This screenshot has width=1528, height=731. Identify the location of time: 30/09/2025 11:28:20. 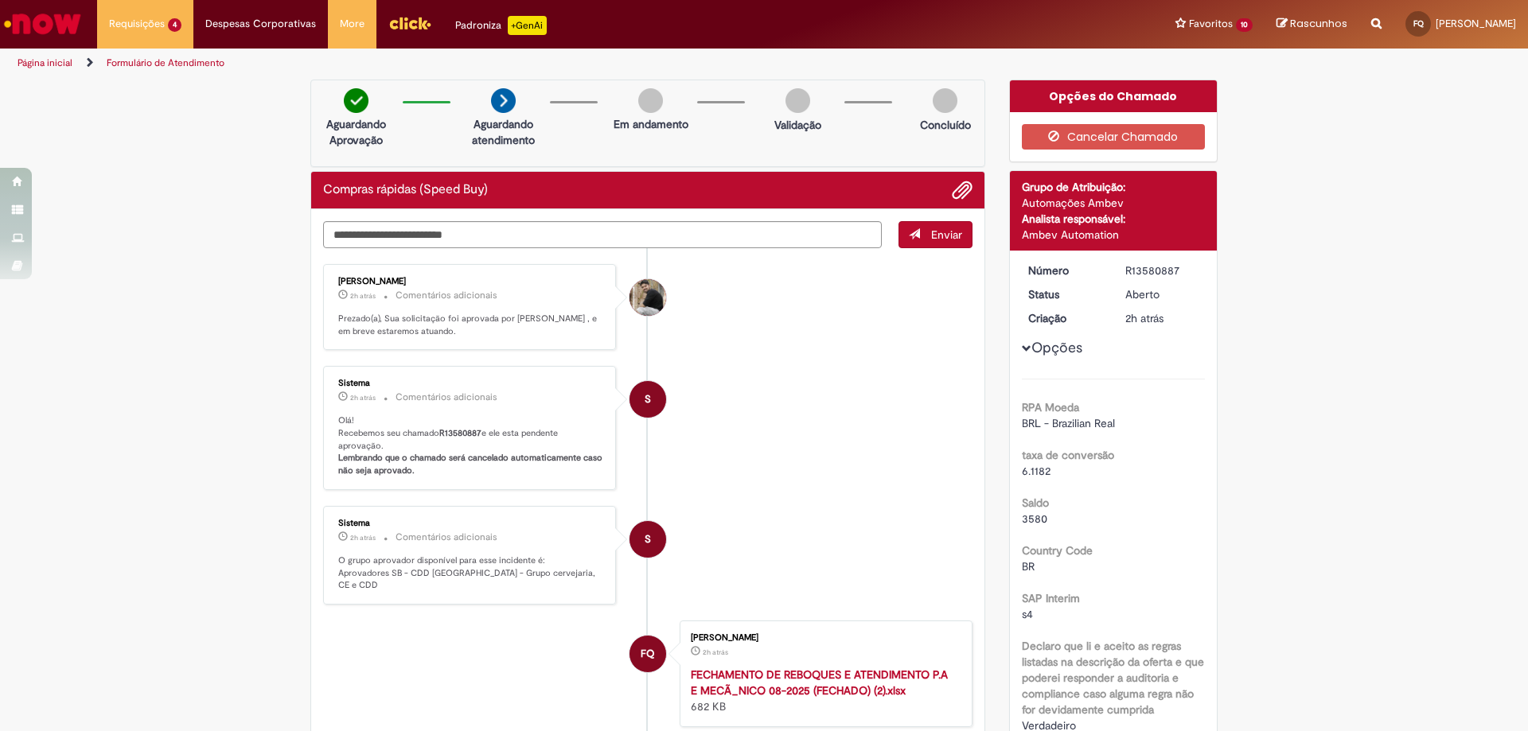
(363, 398).